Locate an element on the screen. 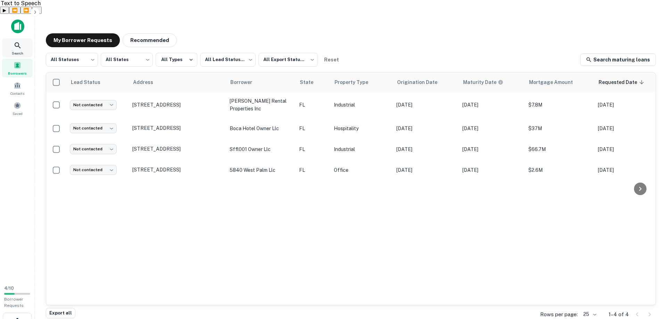  th: Requested Date is located at coordinates (627, 82).